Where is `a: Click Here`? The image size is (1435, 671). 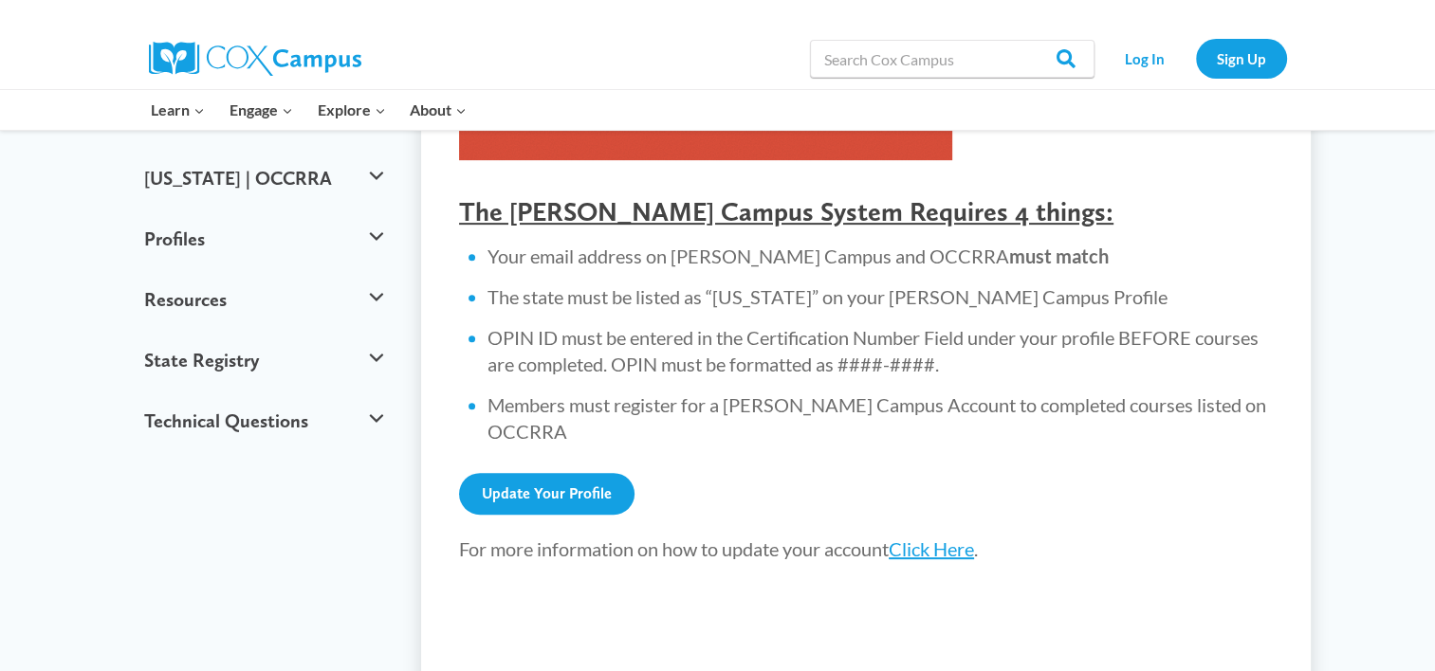 a: Click Here is located at coordinates (931, 549).